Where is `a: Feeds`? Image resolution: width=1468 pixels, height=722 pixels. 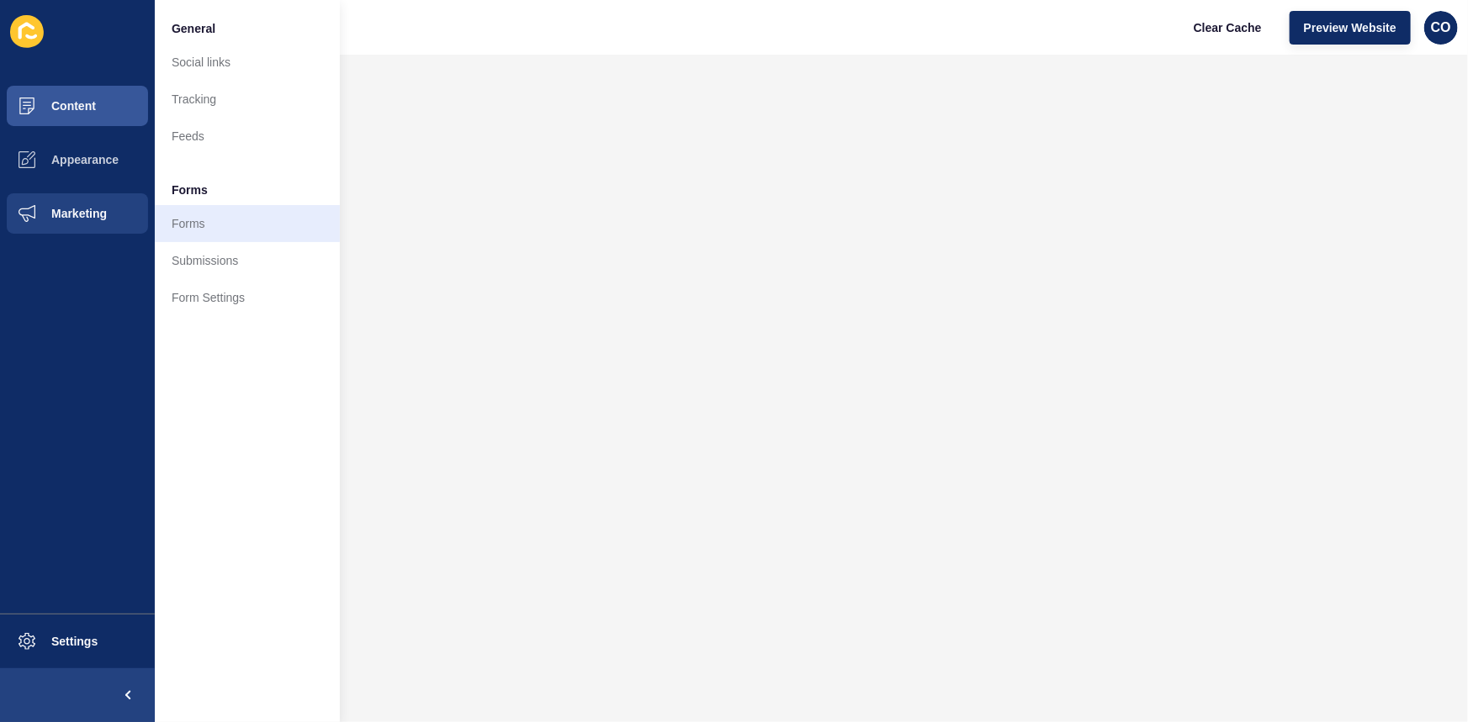 a: Feeds is located at coordinates (247, 136).